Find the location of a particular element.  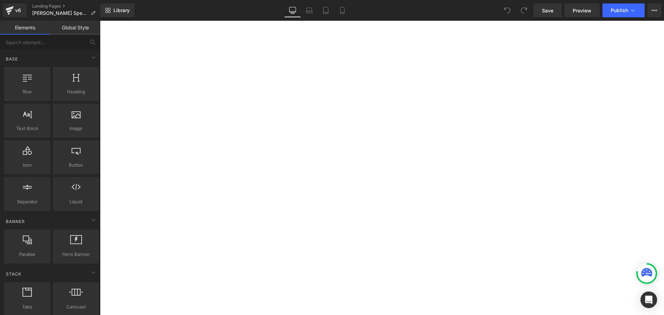

a: Desktop is located at coordinates (292, 10).